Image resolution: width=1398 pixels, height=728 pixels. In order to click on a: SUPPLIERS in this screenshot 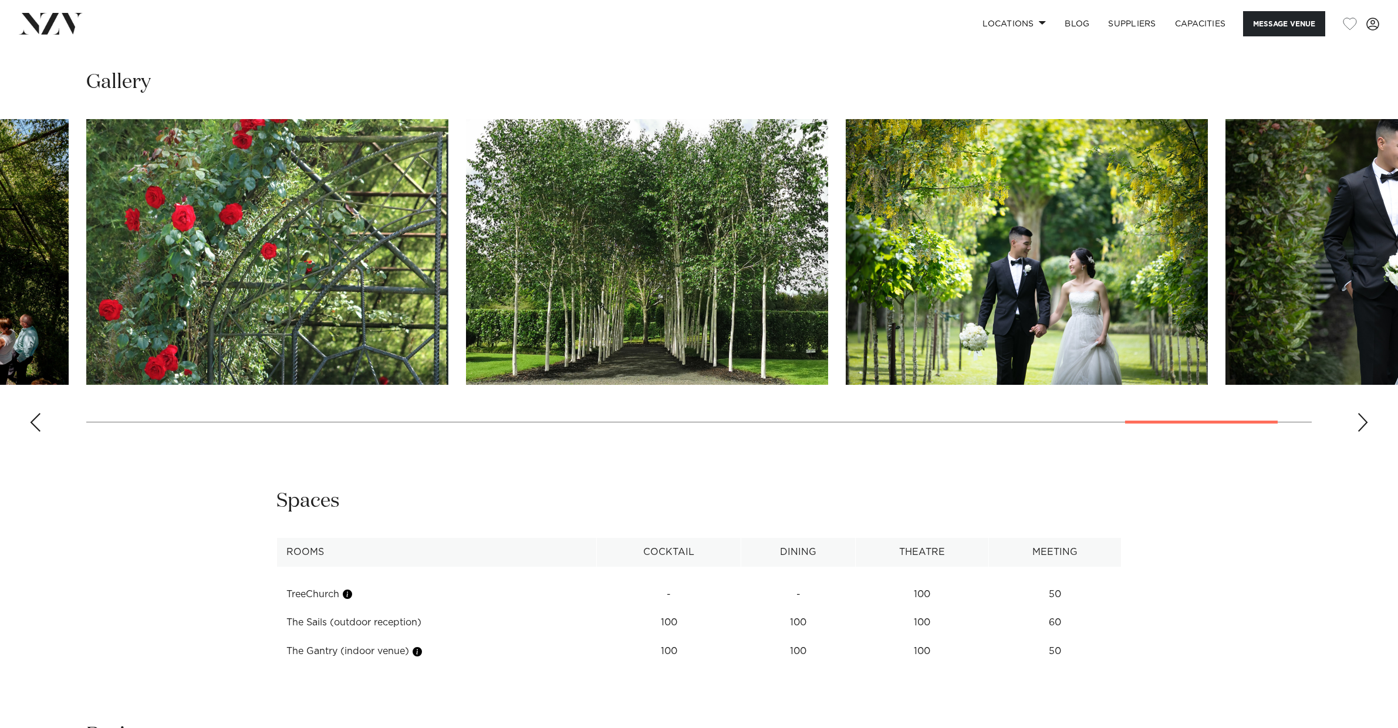, I will do `click(1132, 23)`.